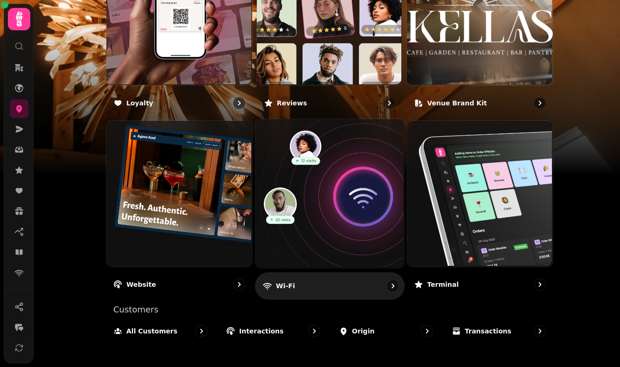  Describe the element at coordinates (140, 103) in the screenshot. I see `p: Loyalty` at that location.